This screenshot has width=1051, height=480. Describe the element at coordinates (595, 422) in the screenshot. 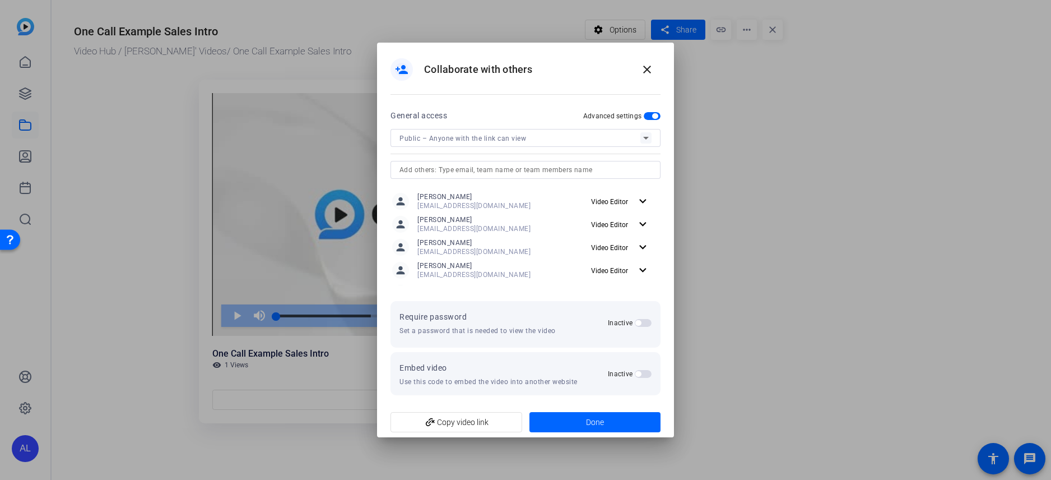

I see `button: Done` at that location.